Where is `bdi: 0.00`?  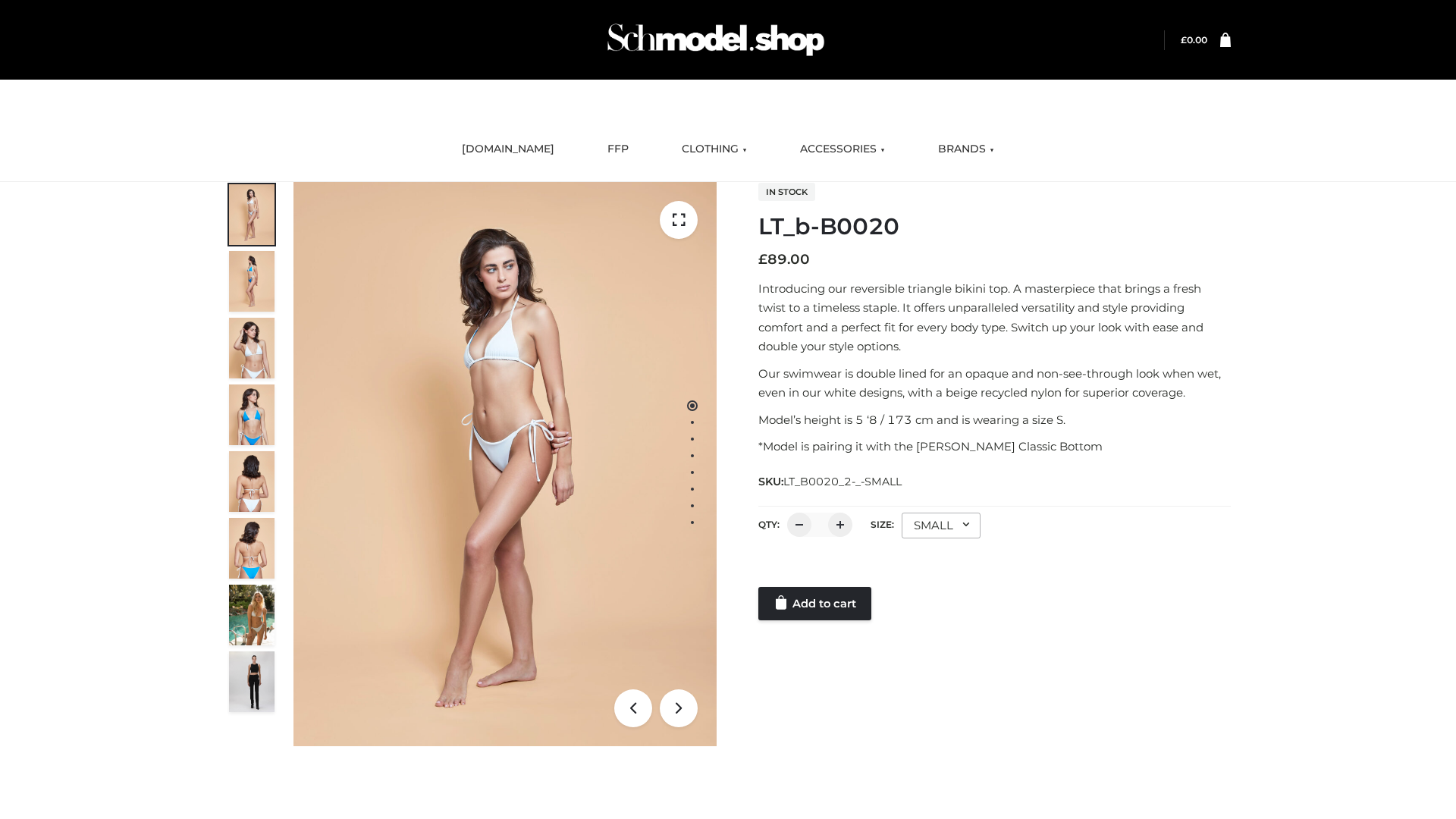
bdi: 0.00 is located at coordinates (1193, 39).